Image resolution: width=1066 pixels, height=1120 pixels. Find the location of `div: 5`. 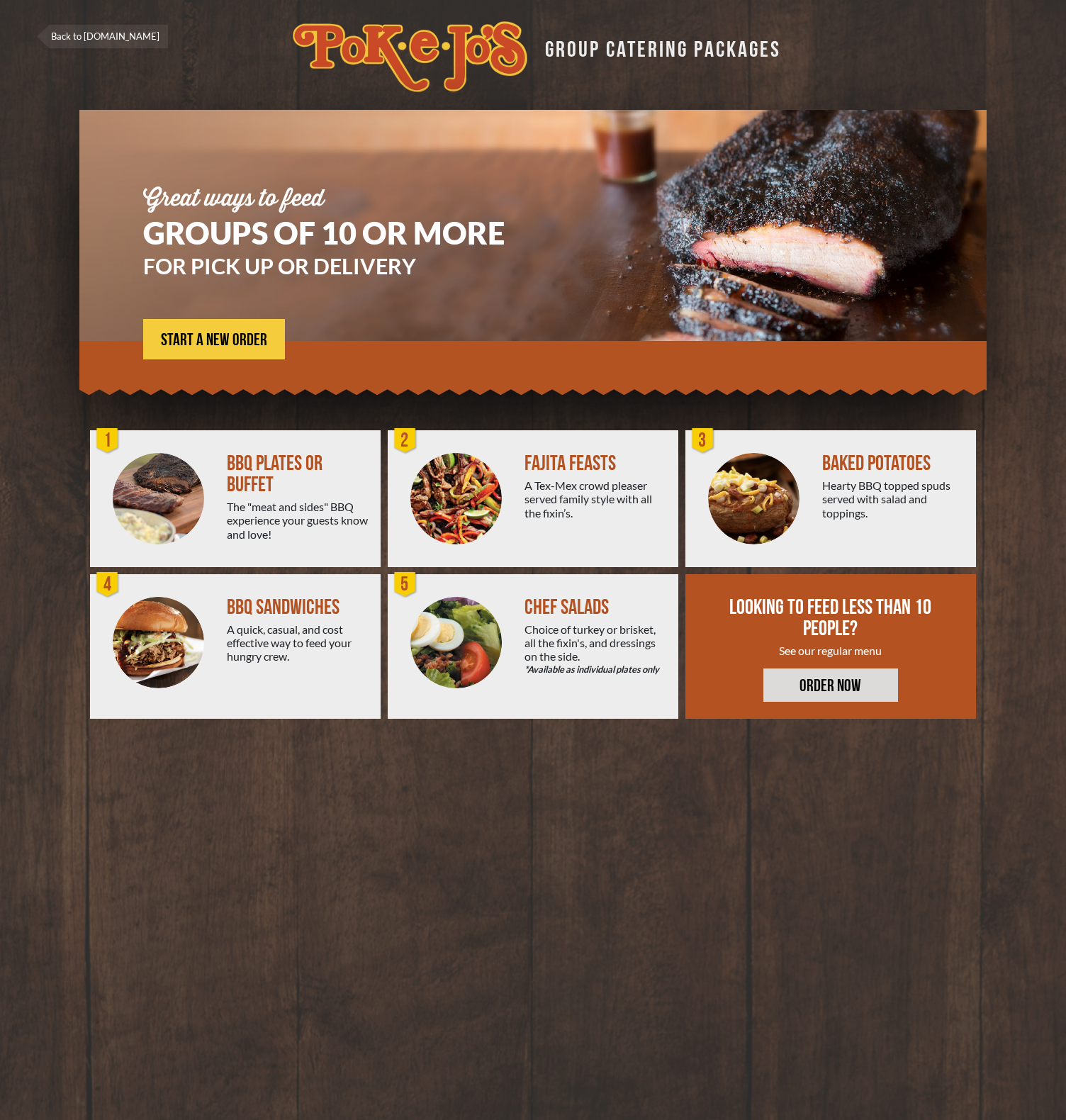

div: 5 is located at coordinates (406, 585).